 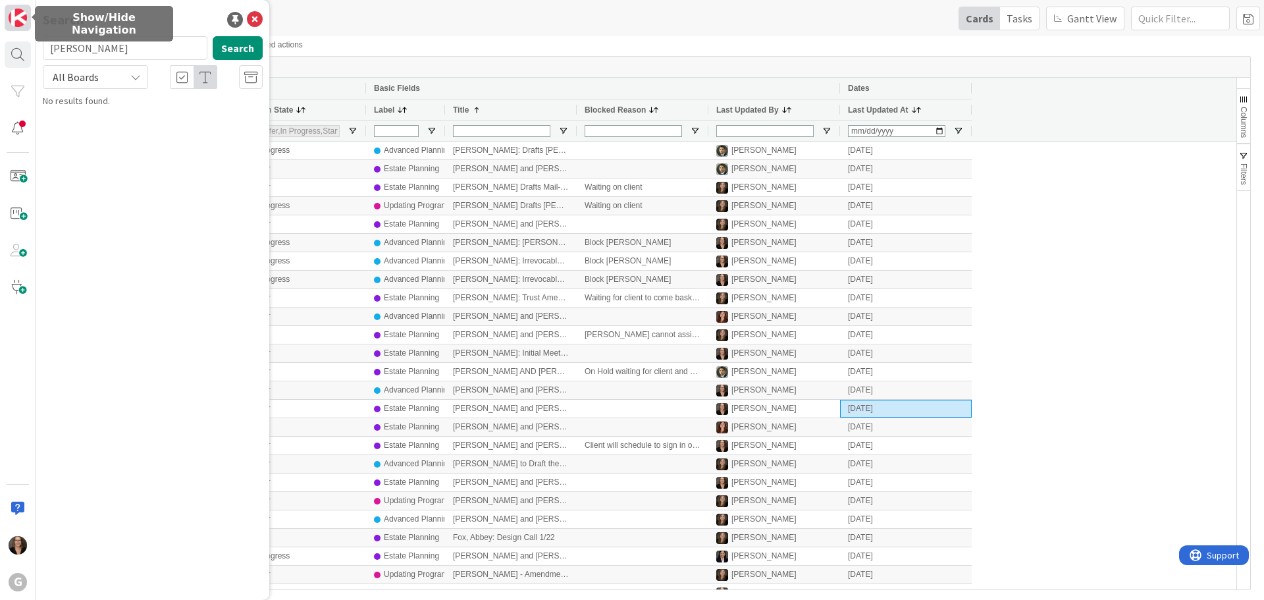 What do you see at coordinates (980, 18) in the screenshot?
I see `div: Cards` at bounding box center [980, 18].